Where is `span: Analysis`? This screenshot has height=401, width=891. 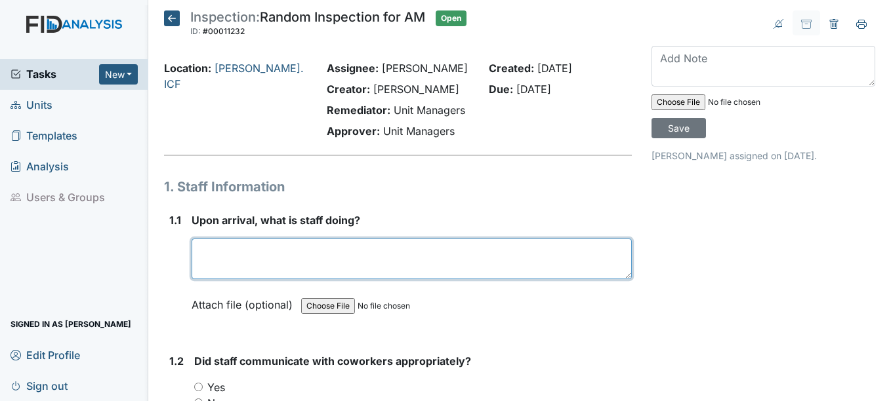
span: Analysis is located at coordinates (39, 167).